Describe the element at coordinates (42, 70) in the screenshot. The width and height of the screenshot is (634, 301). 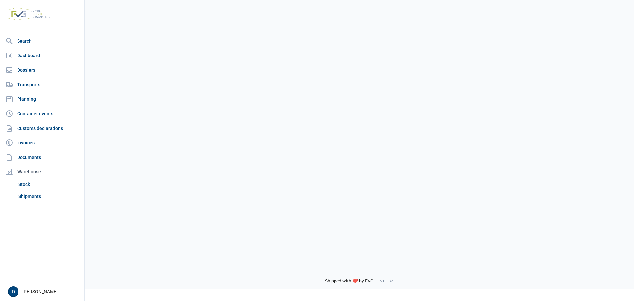
I see `a: Dossiers` at that location.